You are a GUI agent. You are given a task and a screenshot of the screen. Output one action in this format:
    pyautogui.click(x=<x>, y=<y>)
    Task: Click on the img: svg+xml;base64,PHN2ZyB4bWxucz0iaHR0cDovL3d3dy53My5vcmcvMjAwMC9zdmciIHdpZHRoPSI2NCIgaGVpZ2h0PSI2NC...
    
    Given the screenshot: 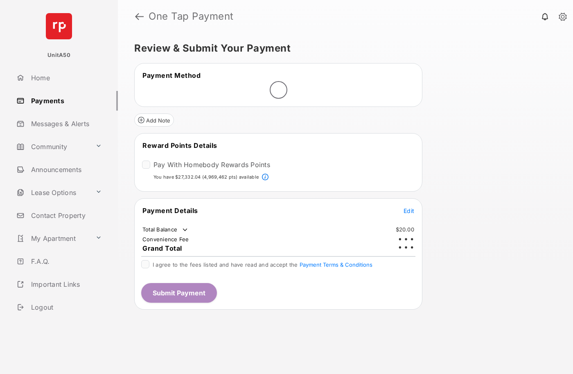 What is the action you would take?
    pyautogui.click(x=59, y=26)
    